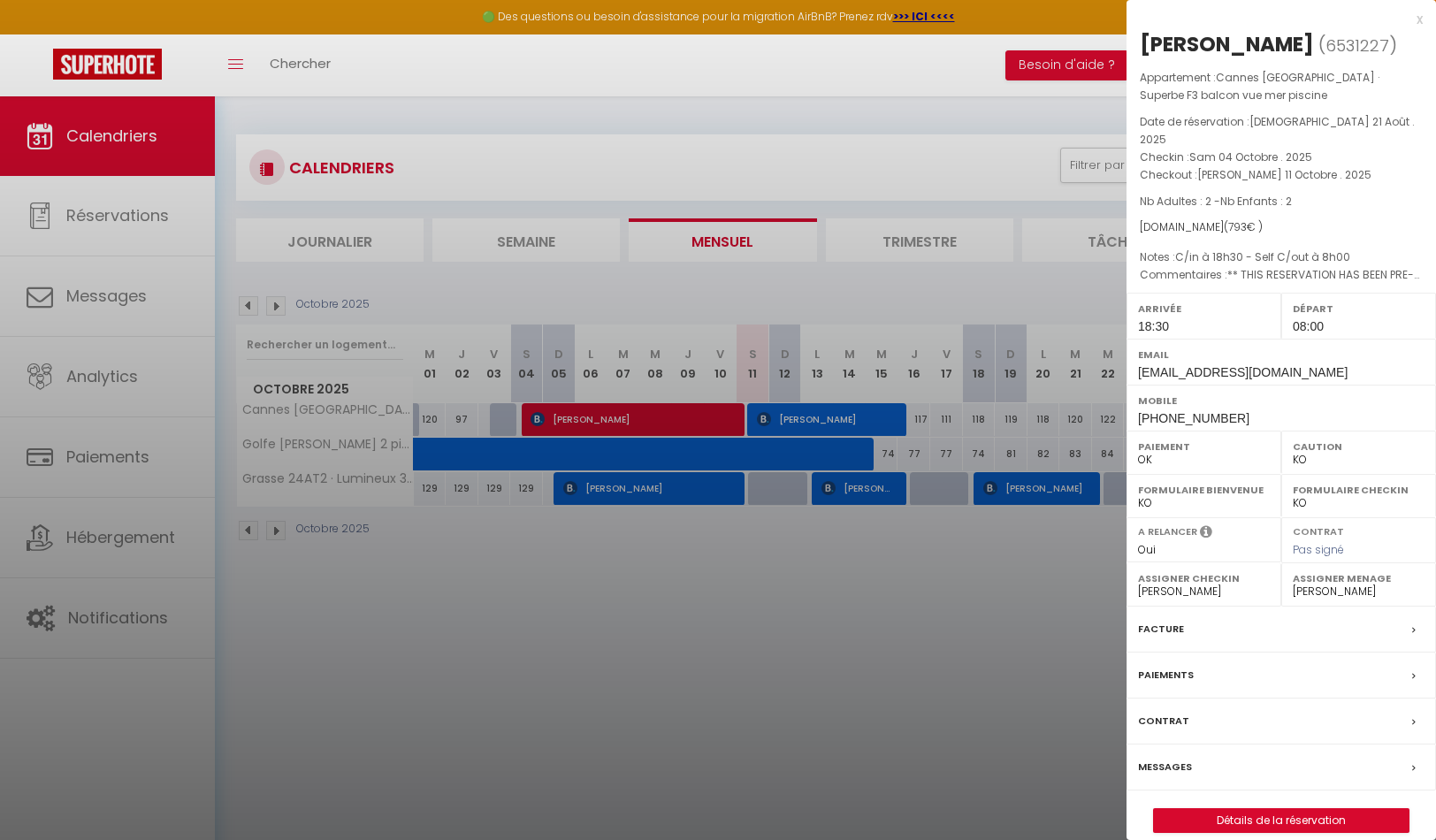 This screenshot has width=1436, height=840. What do you see at coordinates (1359, 578) in the screenshot?
I see `label: Assigner Menage` at bounding box center [1359, 578].